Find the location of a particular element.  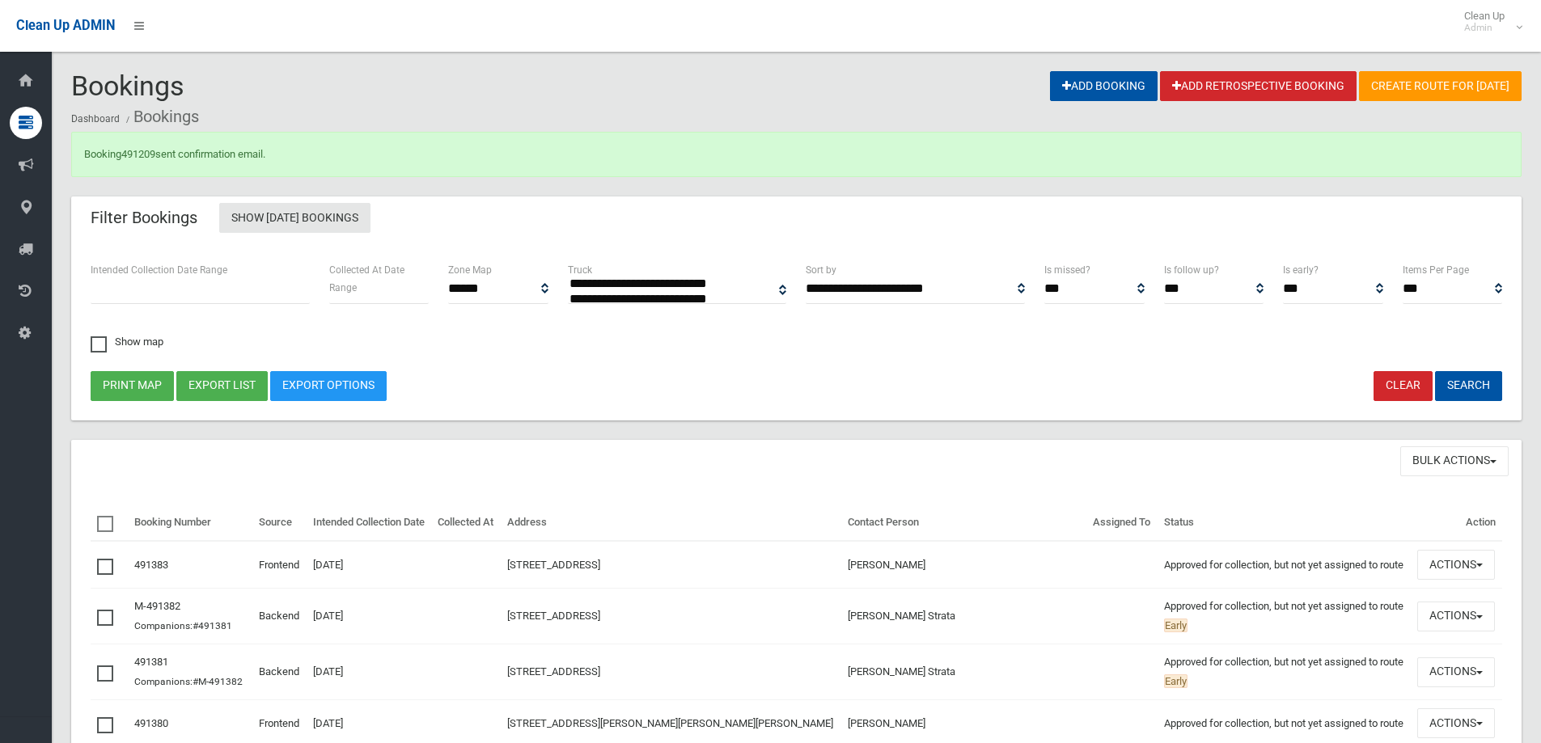

a: #M-491382 is located at coordinates (218, 682).